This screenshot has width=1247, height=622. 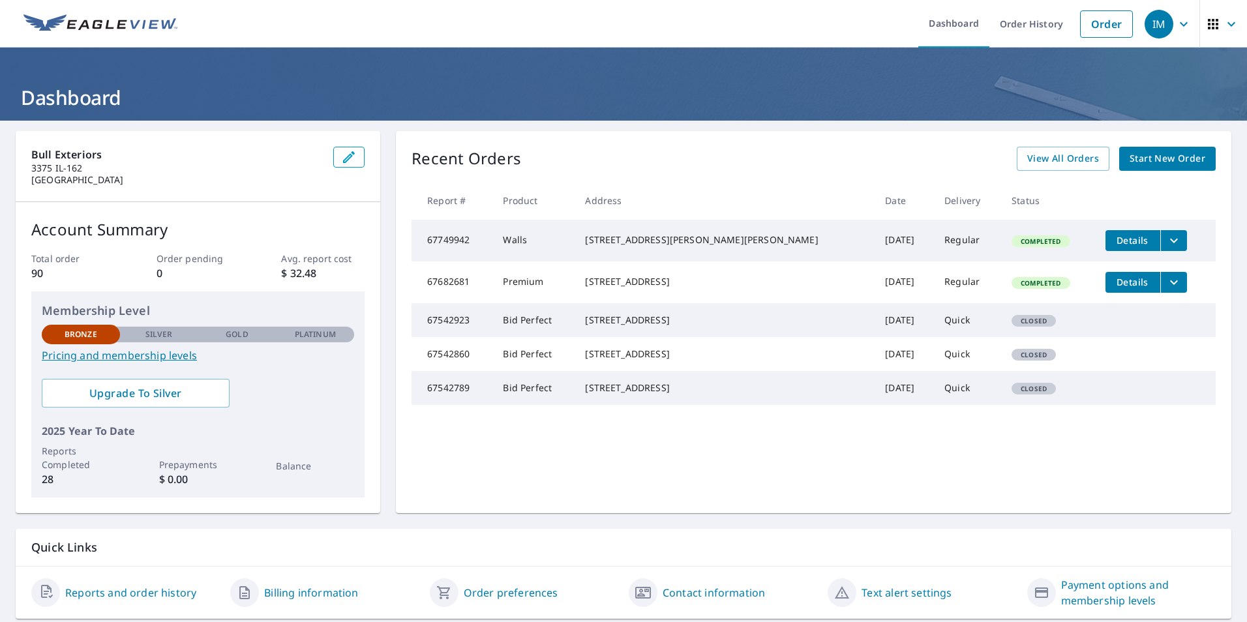 What do you see at coordinates (534, 282) in the screenshot?
I see `td: Premium` at bounding box center [534, 282].